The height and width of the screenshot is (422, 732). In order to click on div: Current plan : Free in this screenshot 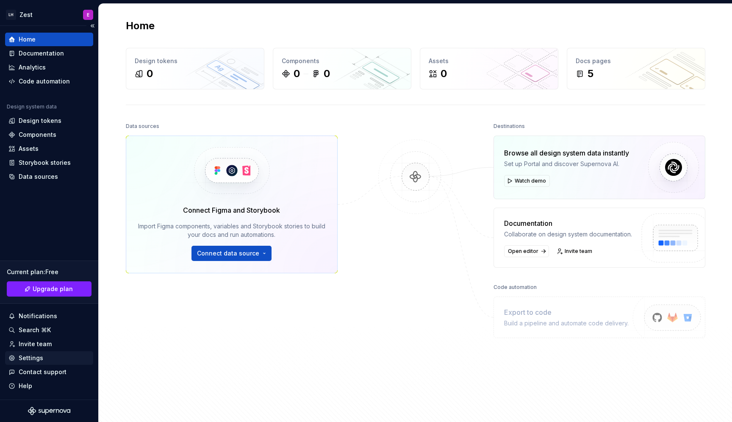, I will do `click(49, 272)`.